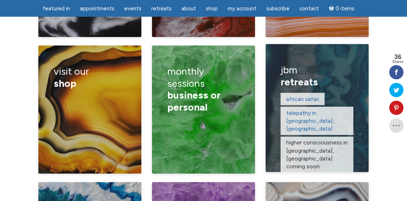  I want to click on span: About, so click(189, 9).